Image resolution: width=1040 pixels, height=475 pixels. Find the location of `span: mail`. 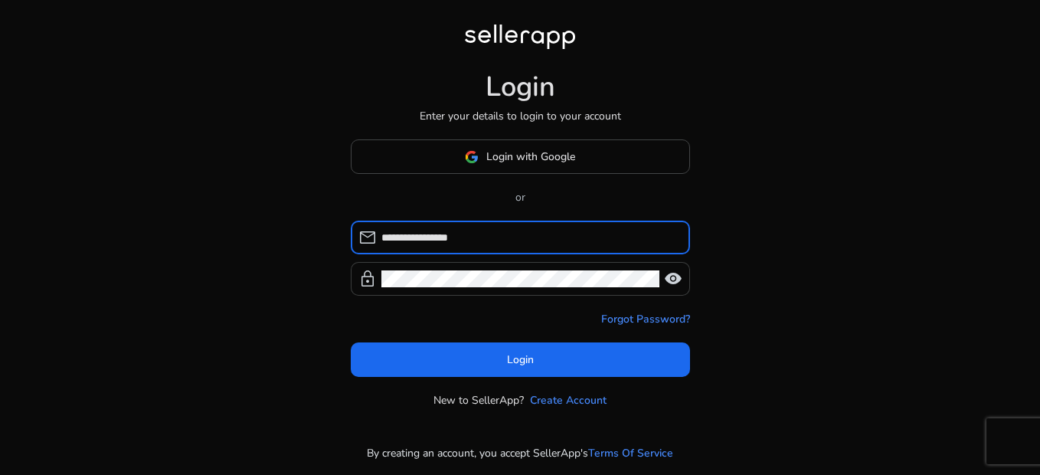

span: mail is located at coordinates (368, 237).